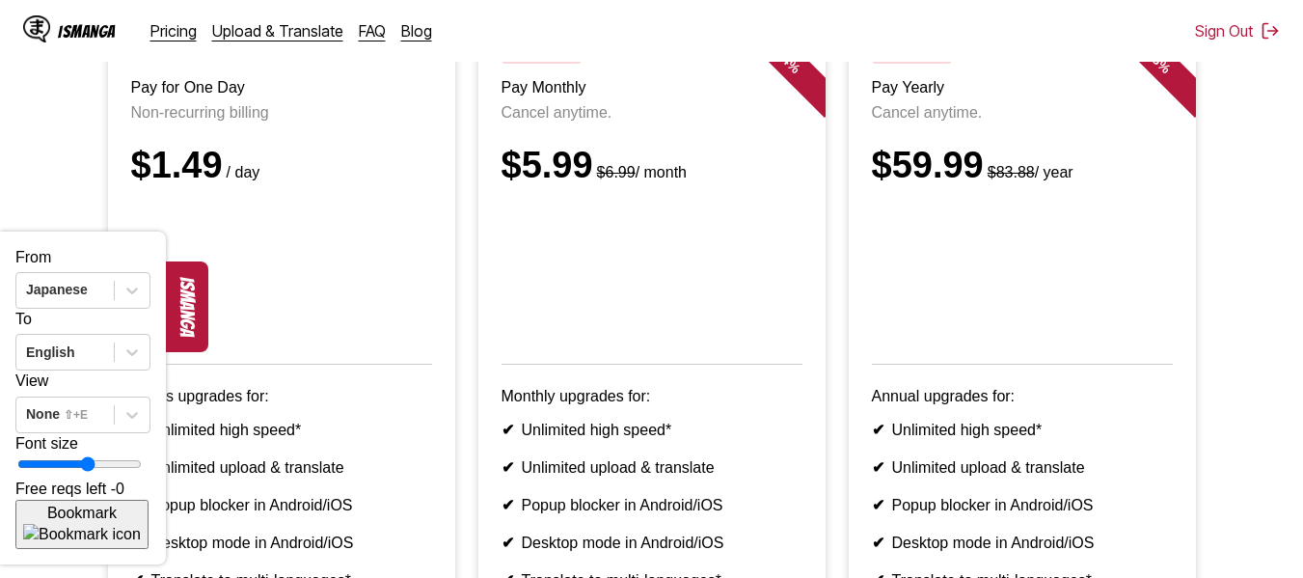 This screenshot has width=1303, height=578. What do you see at coordinates (1023, 397) in the screenshot?
I see `p: Annual upgrades for:` at bounding box center [1023, 397].